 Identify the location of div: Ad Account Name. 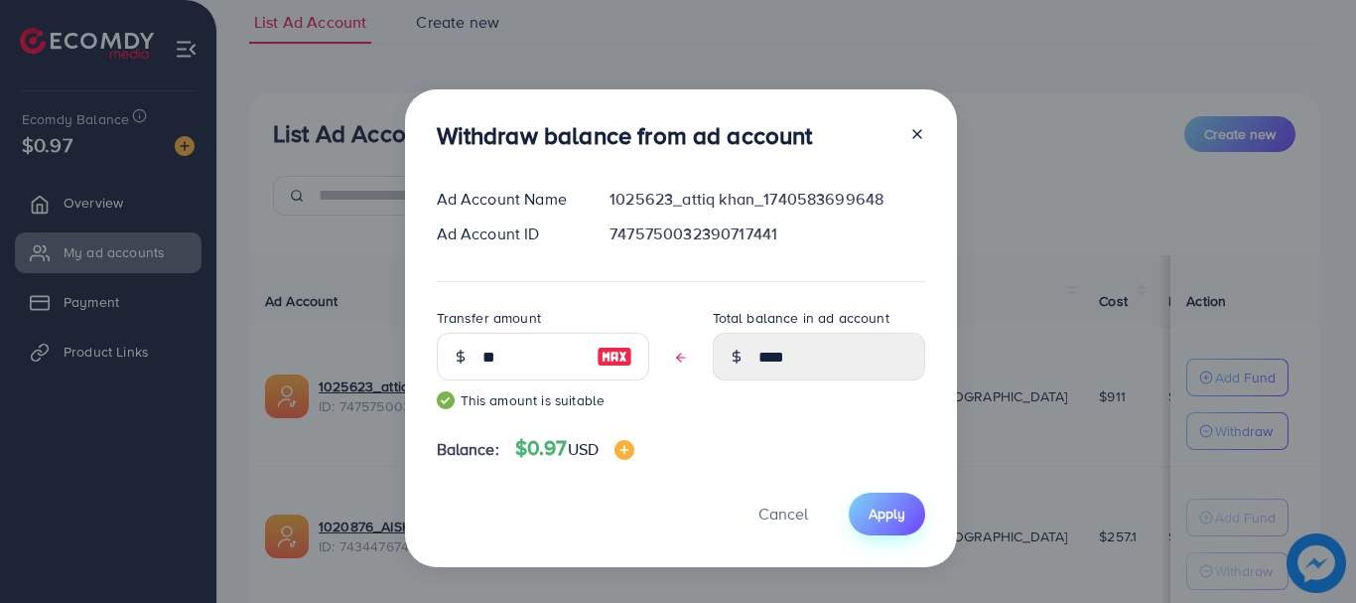
(507, 199).